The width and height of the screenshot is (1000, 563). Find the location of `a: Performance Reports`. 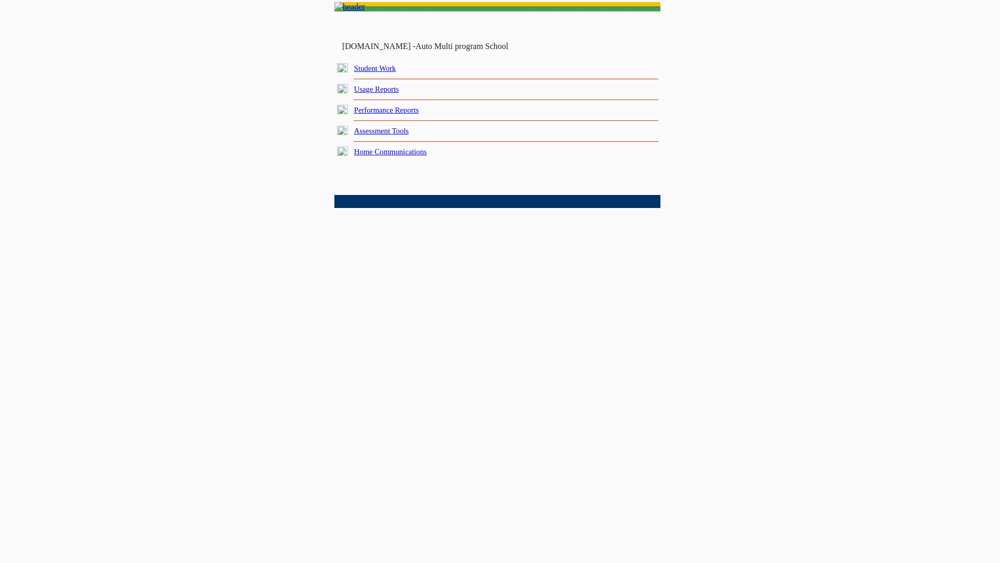

a: Performance Reports is located at coordinates (387, 110).